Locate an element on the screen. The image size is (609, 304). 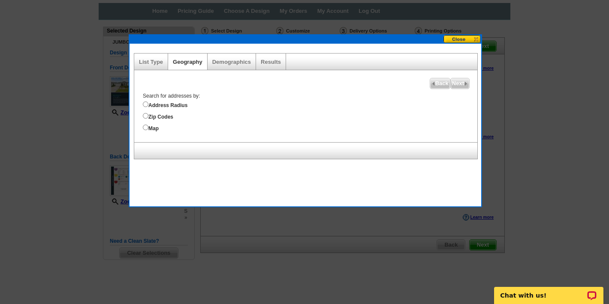
div: Search for addresses by: is located at coordinates (308, 113).